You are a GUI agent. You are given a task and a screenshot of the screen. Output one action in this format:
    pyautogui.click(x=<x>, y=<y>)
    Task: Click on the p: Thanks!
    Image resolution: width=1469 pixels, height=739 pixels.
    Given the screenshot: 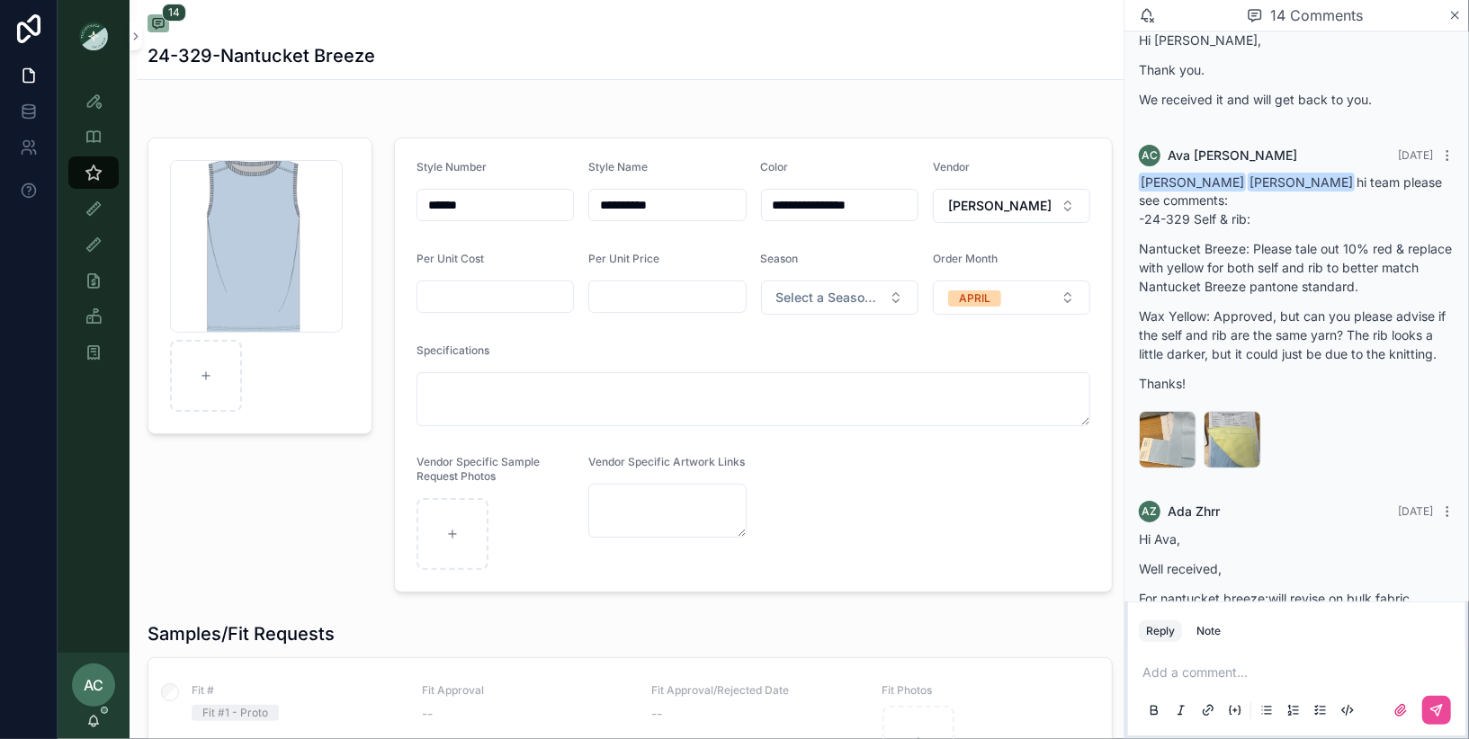 What is the action you would take?
    pyautogui.click(x=1296, y=383)
    